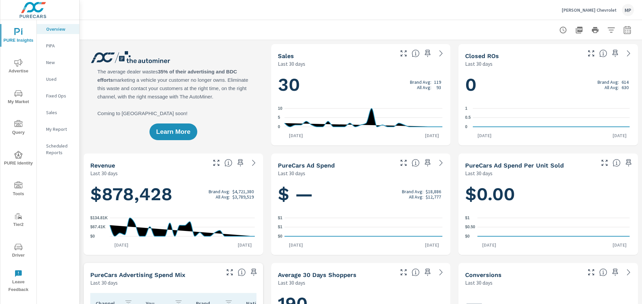 Image resolution: width=642 pixels, height=304 pixels. What do you see at coordinates (595, 30) in the screenshot?
I see `button: Print Report` at bounding box center [595, 30].